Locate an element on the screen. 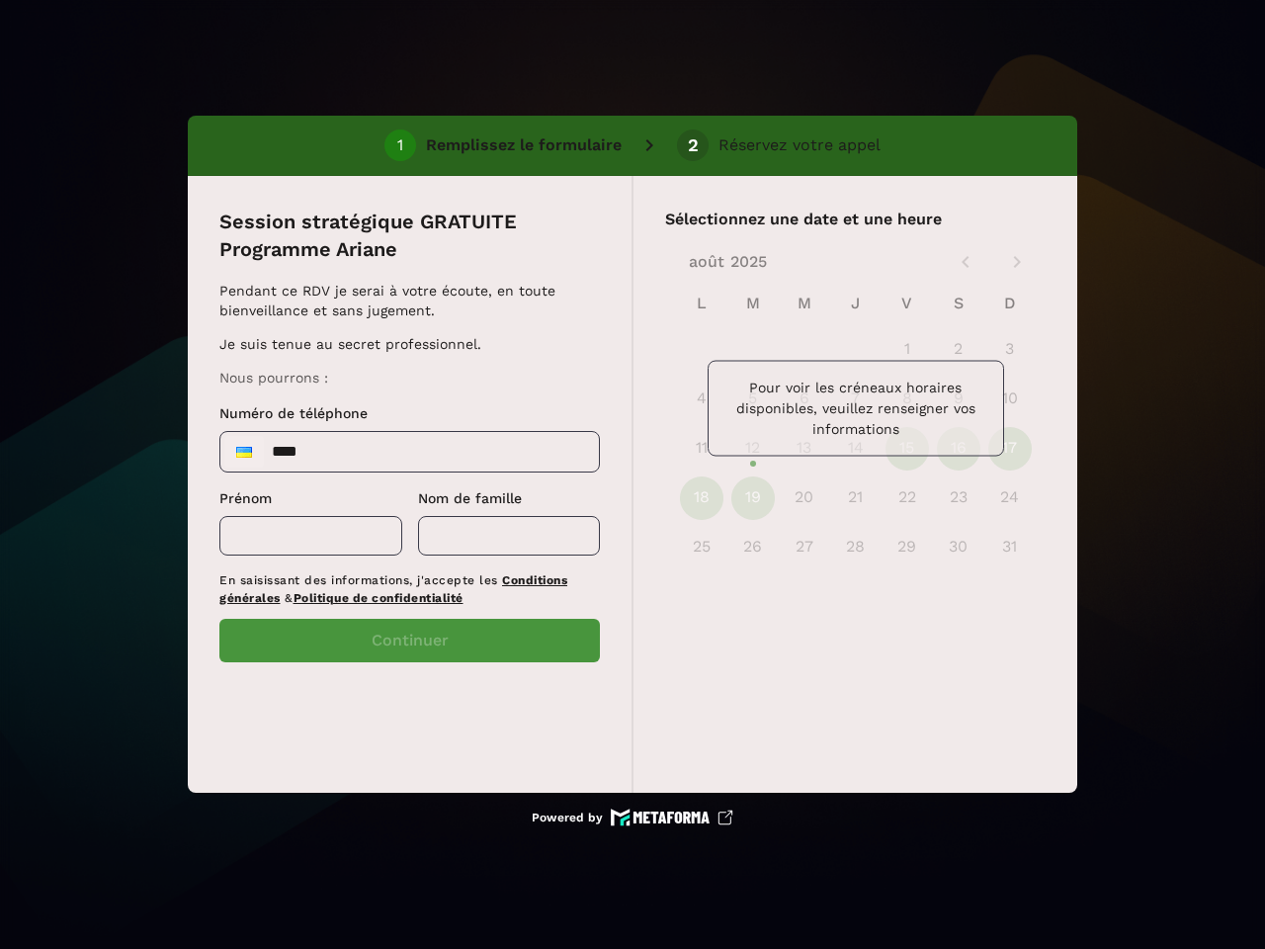  a: Conditions générales is located at coordinates (393, 589).